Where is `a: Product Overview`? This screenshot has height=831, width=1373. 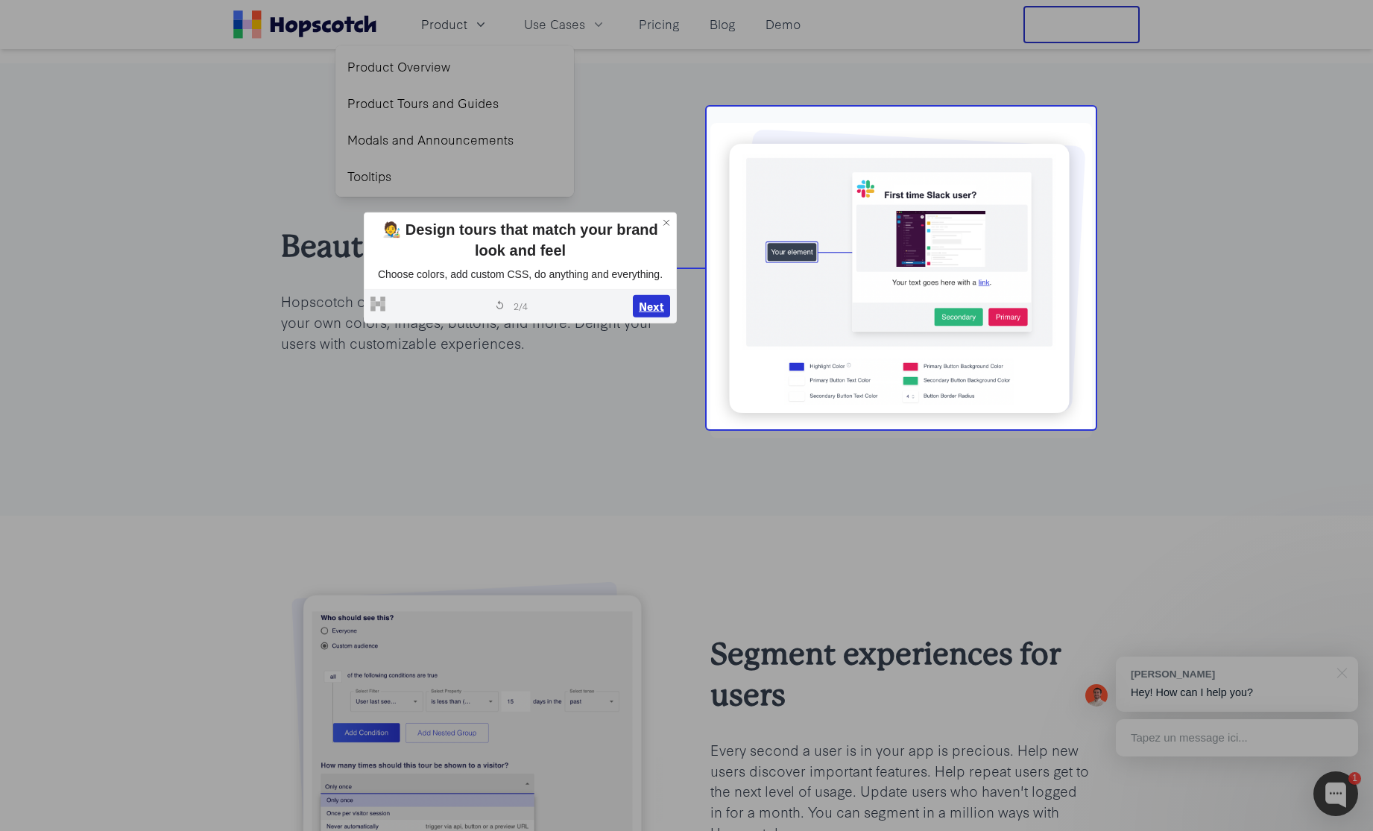
a: Product Overview is located at coordinates (455, 66).